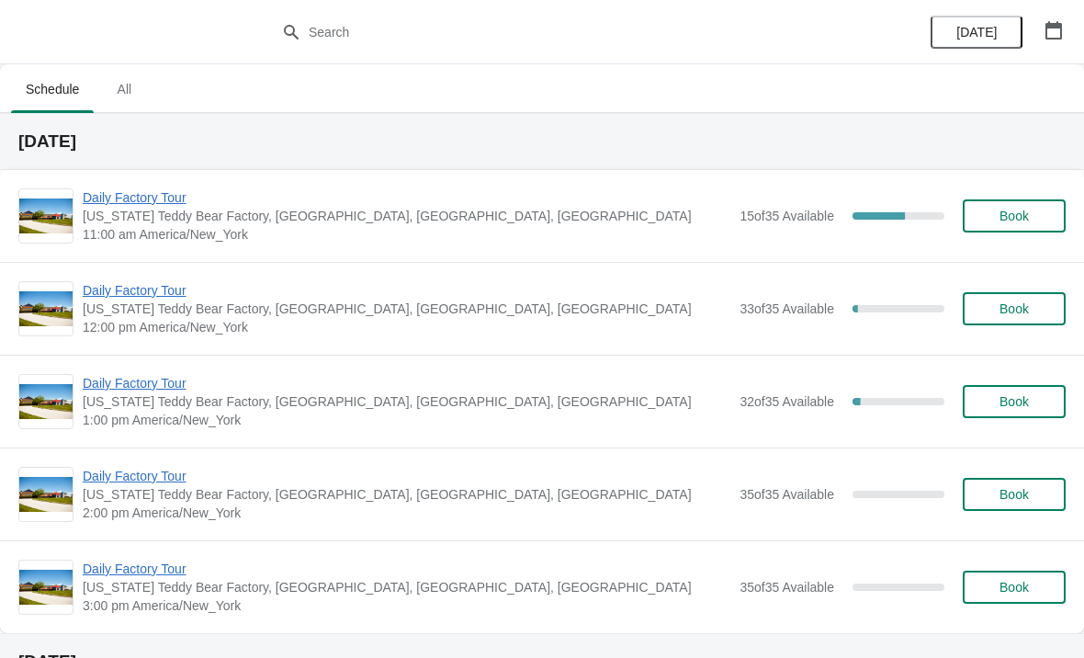 Image resolution: width=1084 pixels, height=658 pixels. Describe the element at coordinates (124, 89) in the screenshot. I see `span: All` at that location.